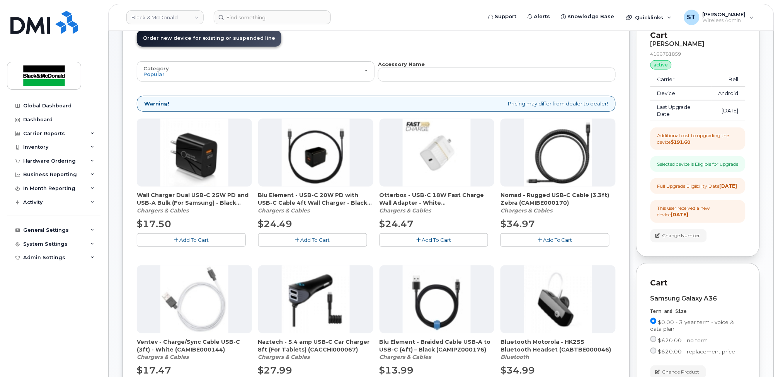 This screenshot has width=778, height=377. I want to click on input: $0.00 - 3 year term - voice & data plan, so click(653, 321).